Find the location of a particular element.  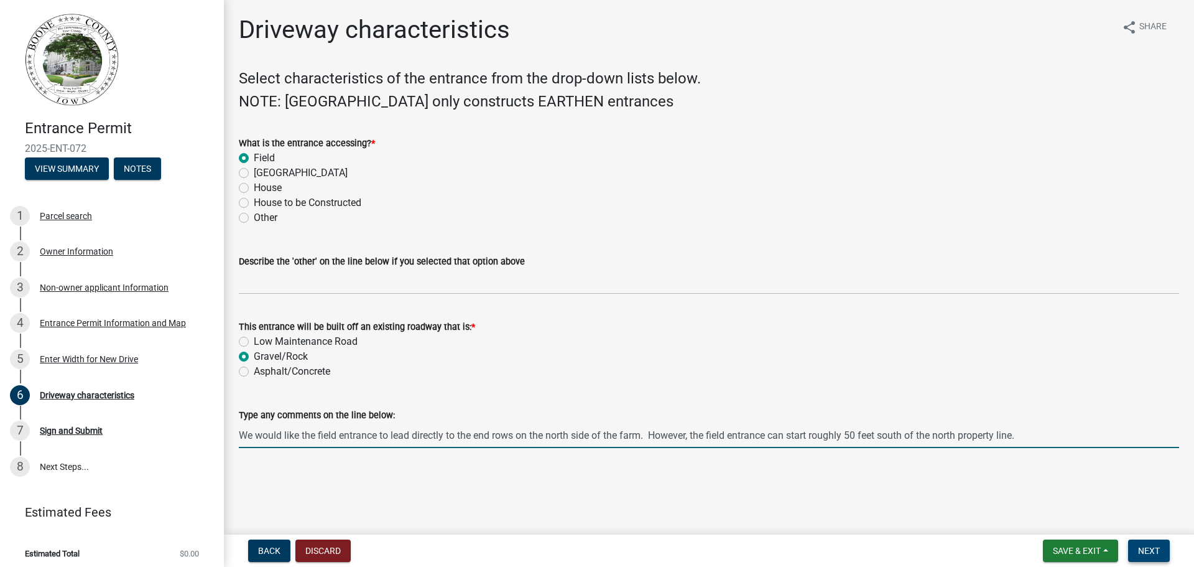

img: Boone County, Iowa is located at coordinates (72, 60).